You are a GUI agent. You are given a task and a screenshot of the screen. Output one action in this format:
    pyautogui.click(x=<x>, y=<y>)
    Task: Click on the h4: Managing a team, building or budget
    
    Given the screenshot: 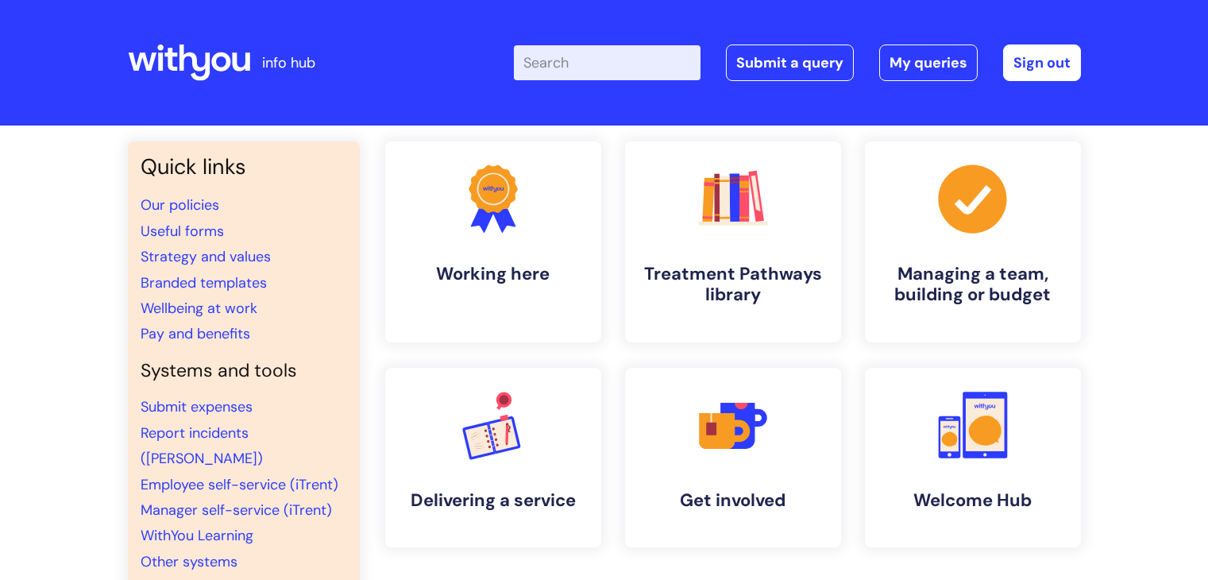 What is the action you would take?
    pyautogui.click(x=973, y=284)
    